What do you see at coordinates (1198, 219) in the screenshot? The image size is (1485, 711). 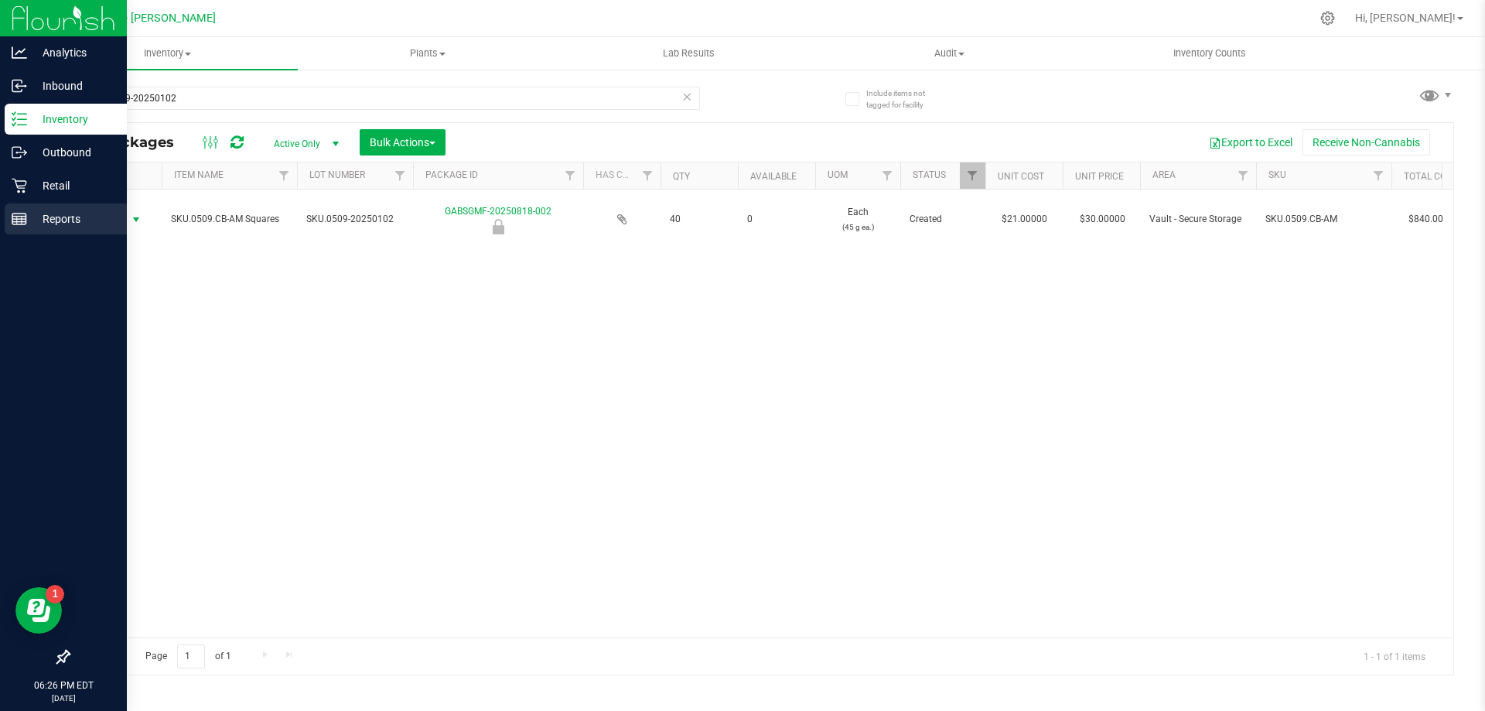 I see `span: Vault - Secure Storage` at bounding box center [1198, 219].